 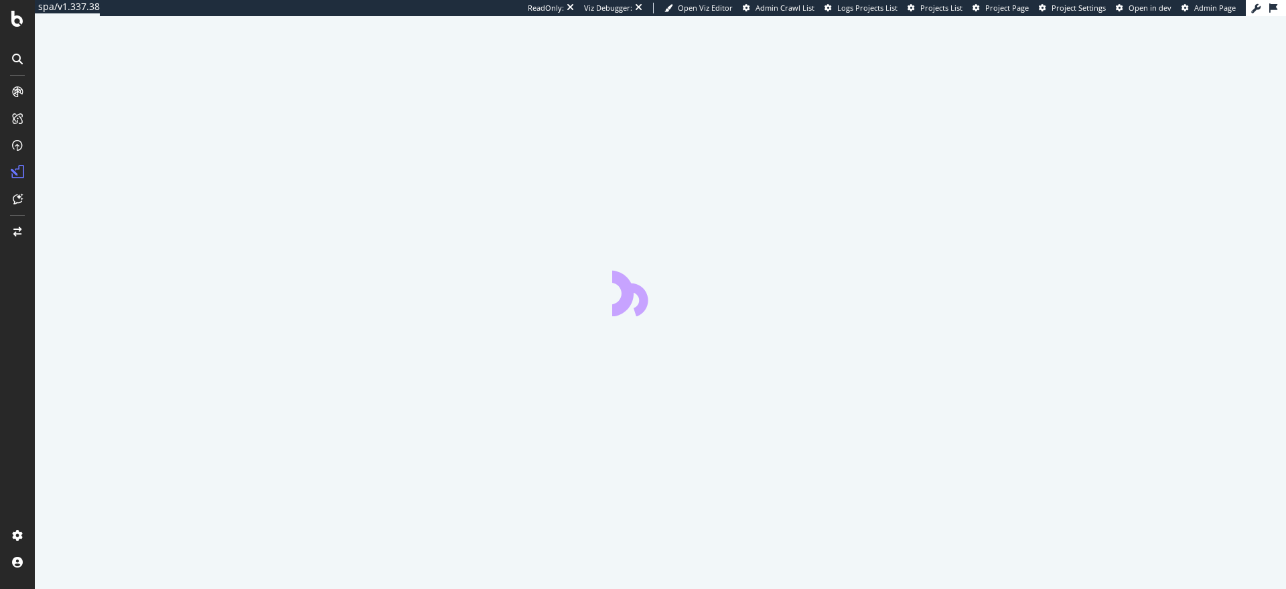 I want to click on a: Open Viz Editor, so click(x=698, y=8).